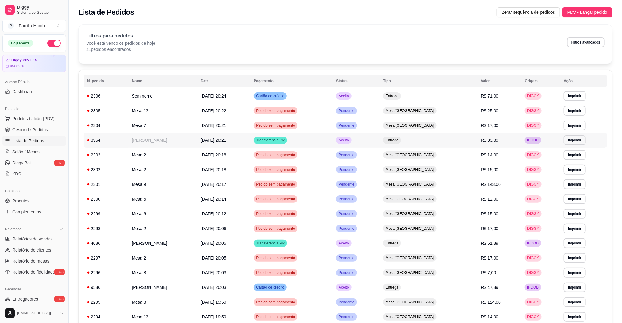 Image resolution: width=622 pixels, height=323 pixels. Describe the element at coordinates (491, 302) in the screenshot. I see `span: R$ 124,00` at that location.